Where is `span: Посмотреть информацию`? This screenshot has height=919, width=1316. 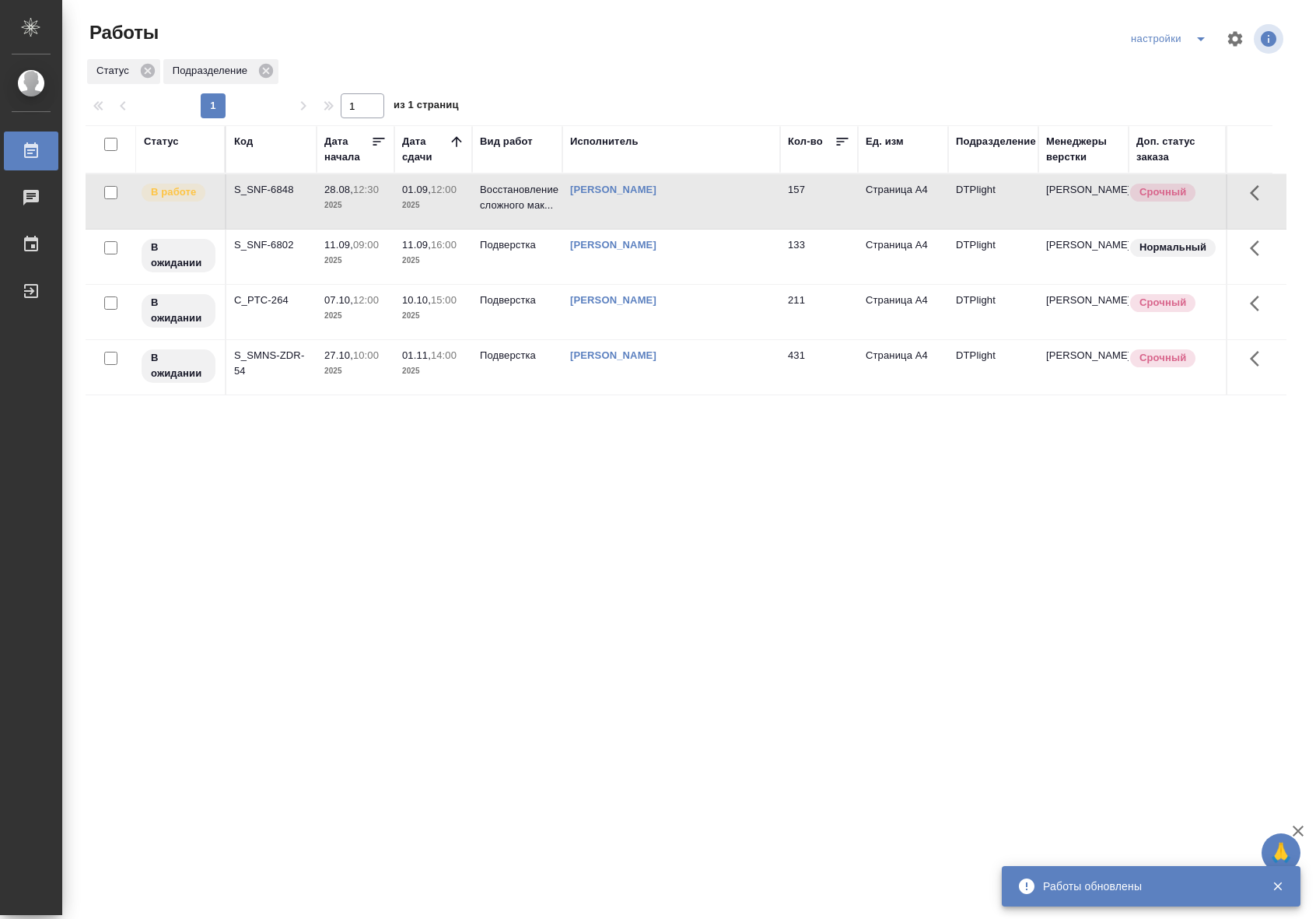
span: Посмотреть информацию is located at coordinates (1269, 39).